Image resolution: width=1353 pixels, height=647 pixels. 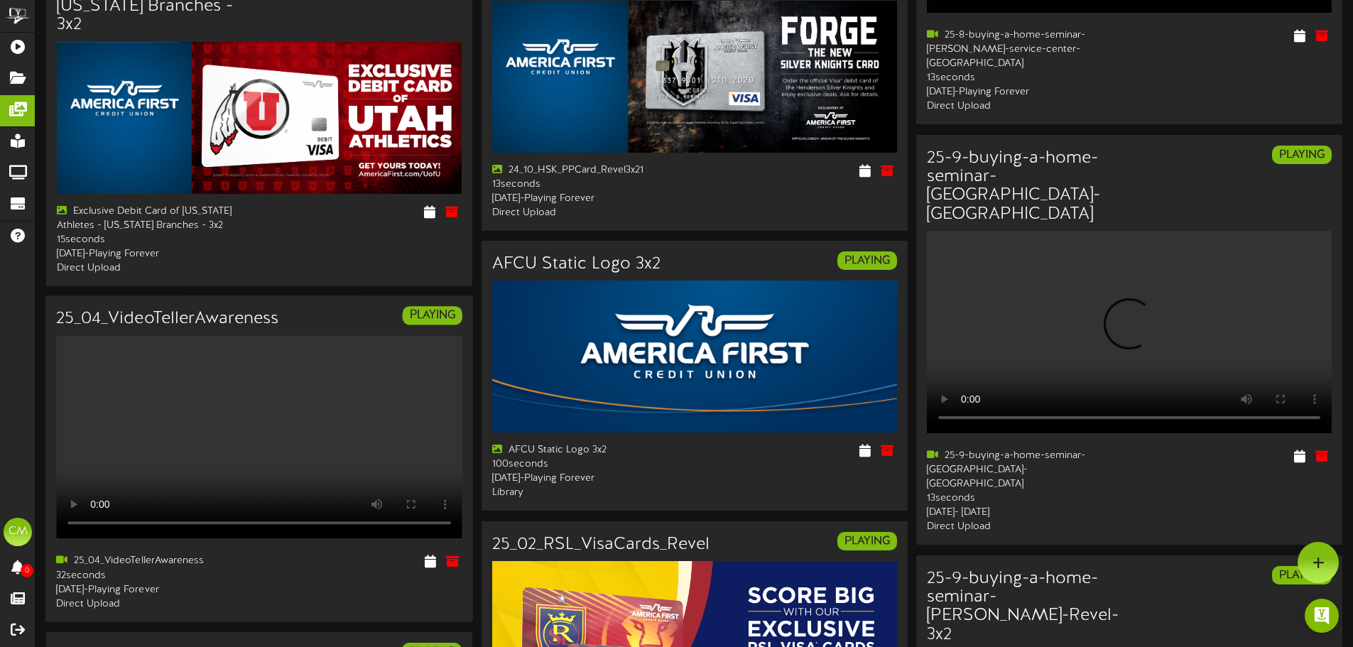 What do you see at coordinates (18, 532) in the screenshot?
I see `div: CM` at bounding box center [18, 532].